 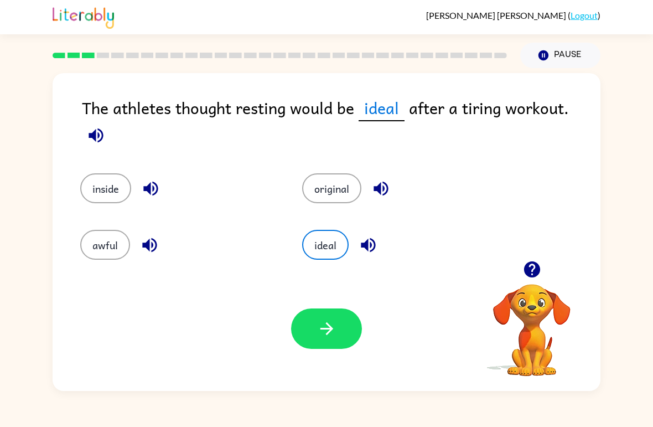 What do you see at coordinates (532, 322) in the screenshot?
I see `video: Your browser must support playing .mp4 files to use Literably. Please try using another browser.` at bounding box center [532, 322].